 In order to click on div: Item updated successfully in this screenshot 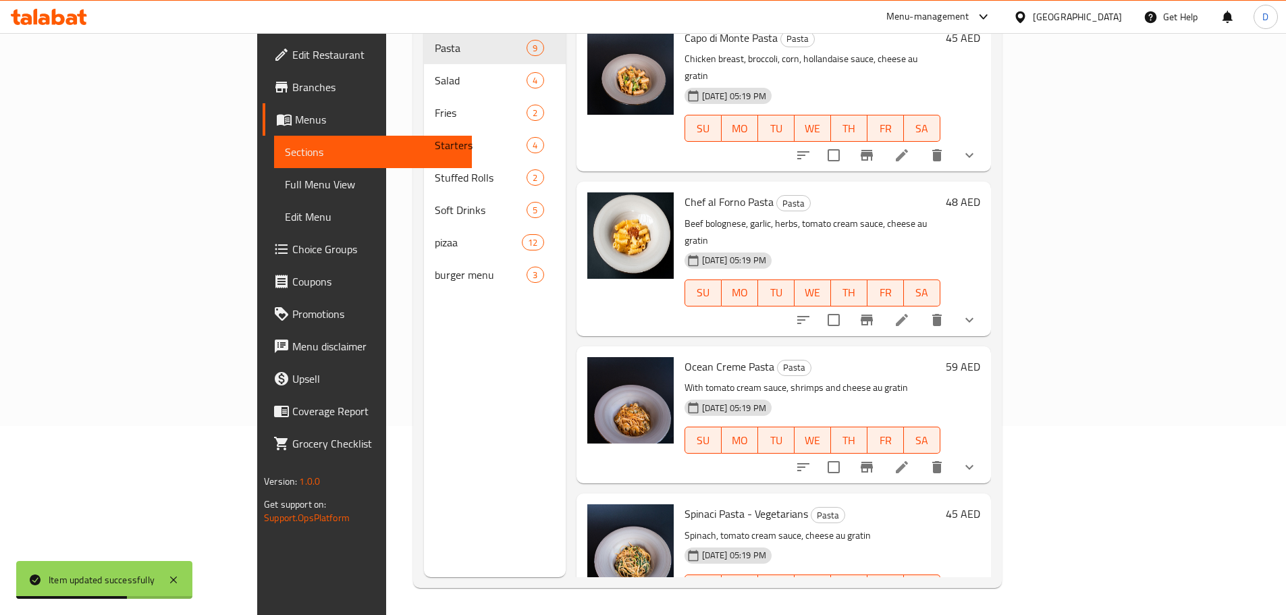, I will do `click(101, 580)`.